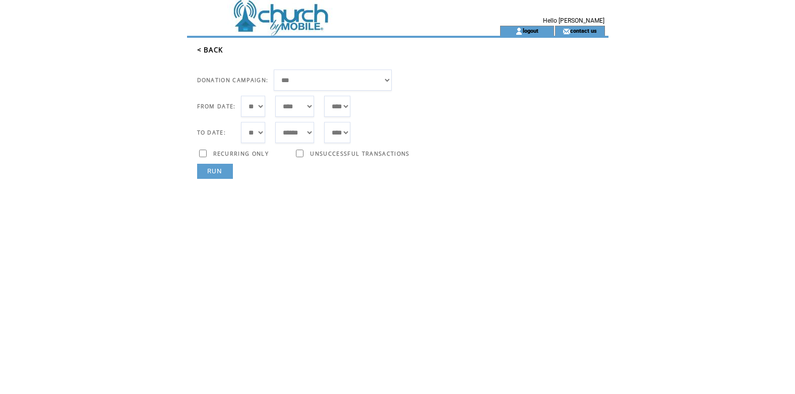  Describe the element at coordinates (233, 80) in the screenshot. I see `span: DONATION CAMPAIGN:` at that location.